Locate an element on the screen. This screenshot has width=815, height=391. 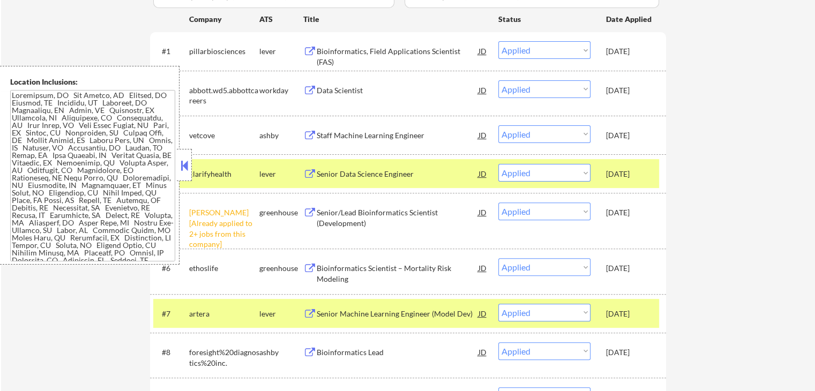
div: Data Scientist is located at coordinates (398, 91).